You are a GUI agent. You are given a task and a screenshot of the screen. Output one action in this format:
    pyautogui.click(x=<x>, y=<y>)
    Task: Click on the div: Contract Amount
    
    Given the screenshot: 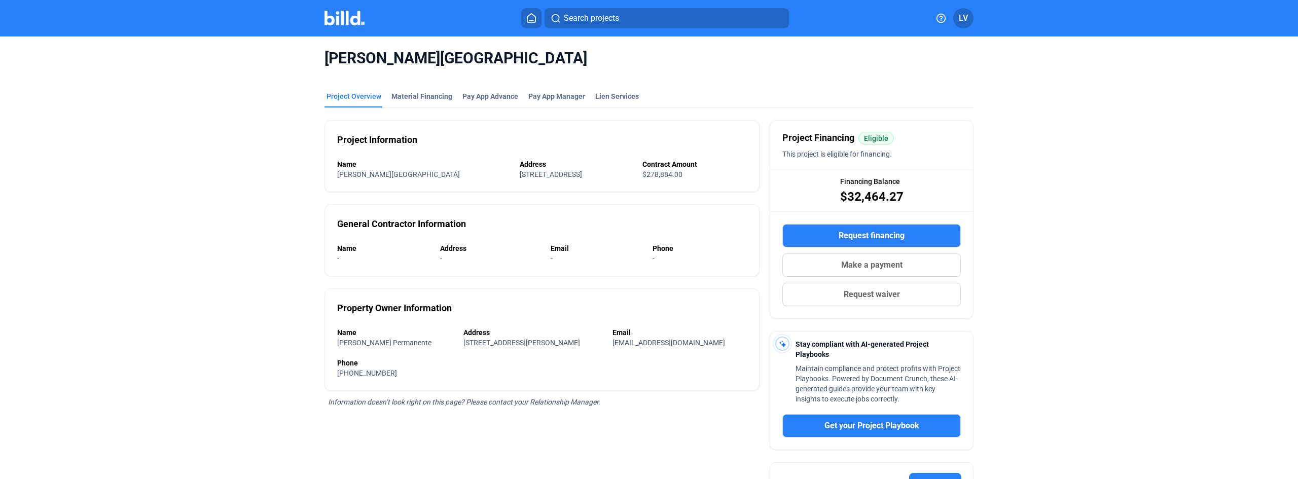 What is the action you would take?
    pyautogui.click(x=695, y=164)
    